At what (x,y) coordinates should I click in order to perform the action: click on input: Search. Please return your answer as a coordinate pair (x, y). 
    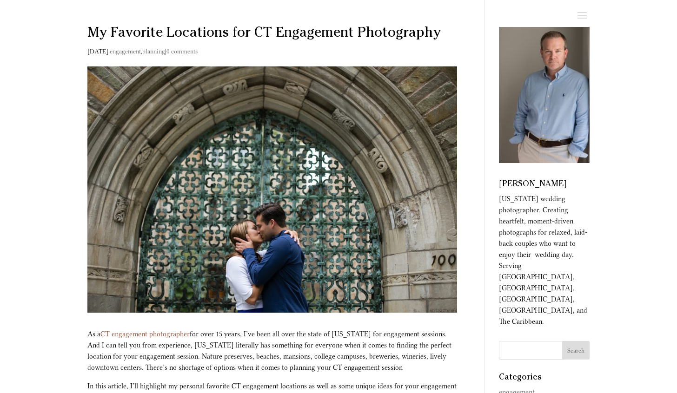
    Looking at the image, I should click on (576, 351).